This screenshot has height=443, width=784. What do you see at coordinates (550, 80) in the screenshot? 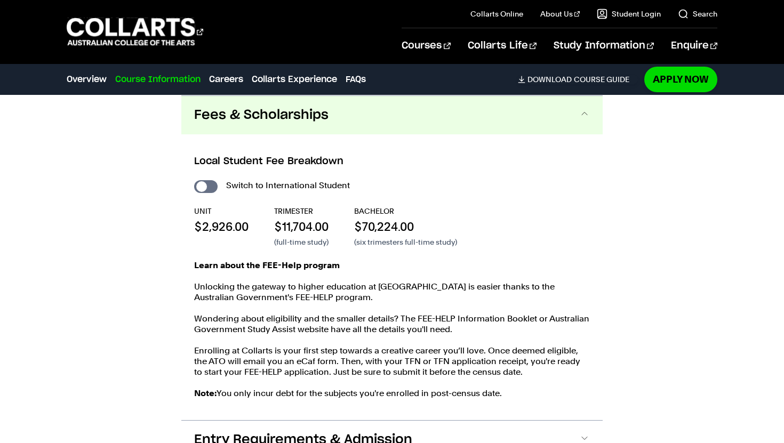
I see `span: Download` at bounding box center [550, 80].